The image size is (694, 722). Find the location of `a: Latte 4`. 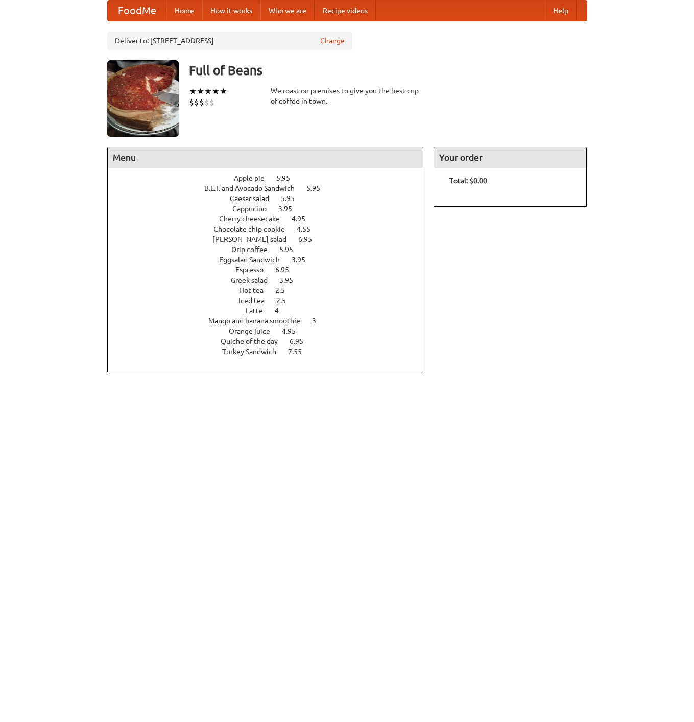

a: Latte 4 is located at coordinates (272, 311).